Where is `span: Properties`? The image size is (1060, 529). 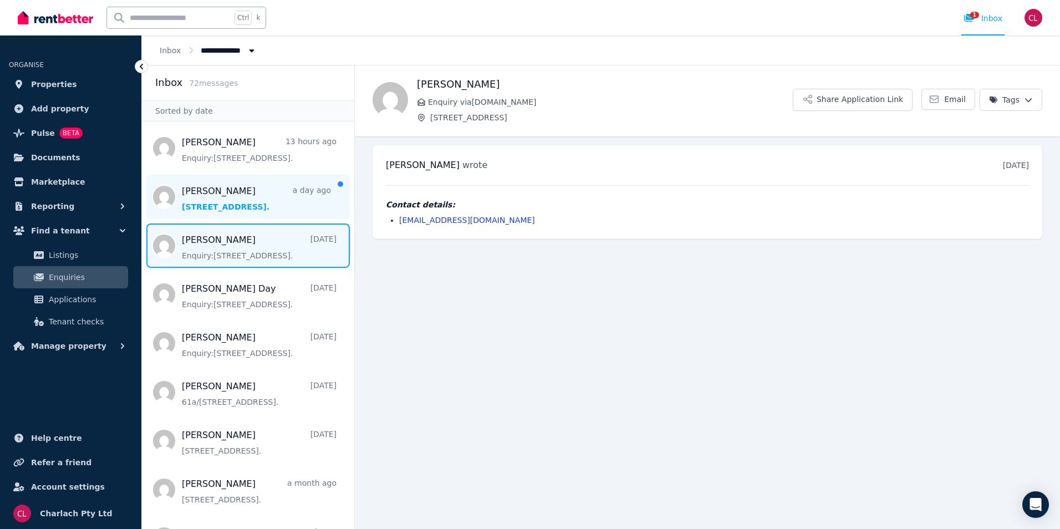 span: Properties is located at coordinates (54, 84).